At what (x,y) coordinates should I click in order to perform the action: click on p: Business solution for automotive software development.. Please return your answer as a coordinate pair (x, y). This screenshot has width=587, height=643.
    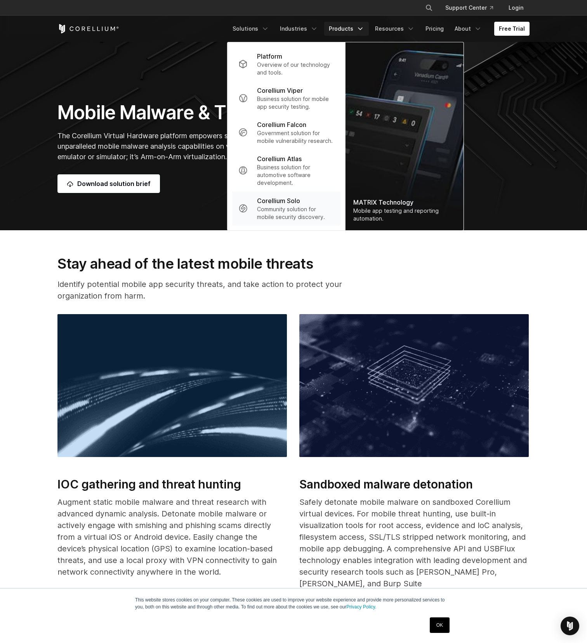
    Looking at the image, I should click on (295, 175).